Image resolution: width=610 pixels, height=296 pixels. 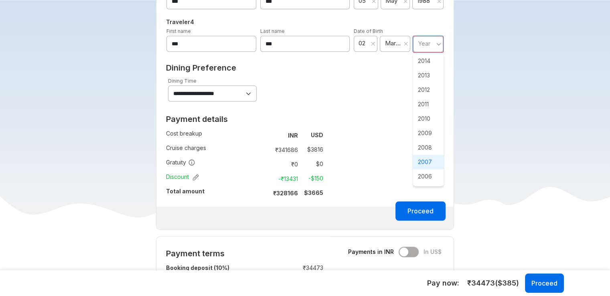 I want to click on td: $ 0, so click(x=312, y=164).